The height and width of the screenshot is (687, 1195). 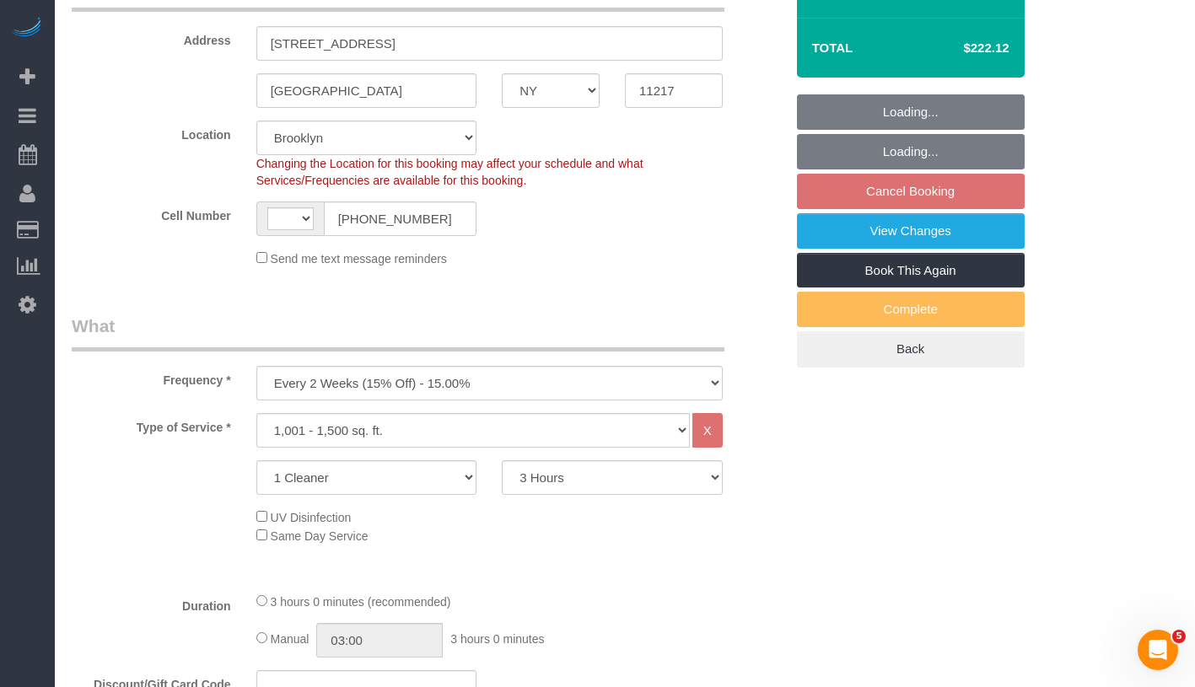 What do you see at coordinates (151, 603) in the screenshot?
I see `label: Duration` at bounding box center [151, 603].